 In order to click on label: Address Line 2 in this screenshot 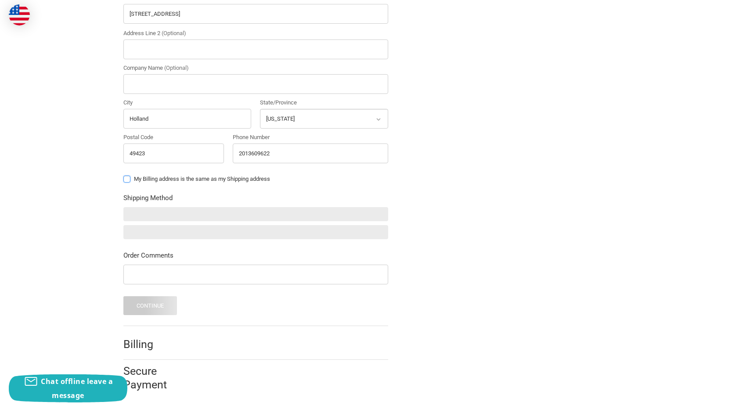, I will do `click(256, 33)`.